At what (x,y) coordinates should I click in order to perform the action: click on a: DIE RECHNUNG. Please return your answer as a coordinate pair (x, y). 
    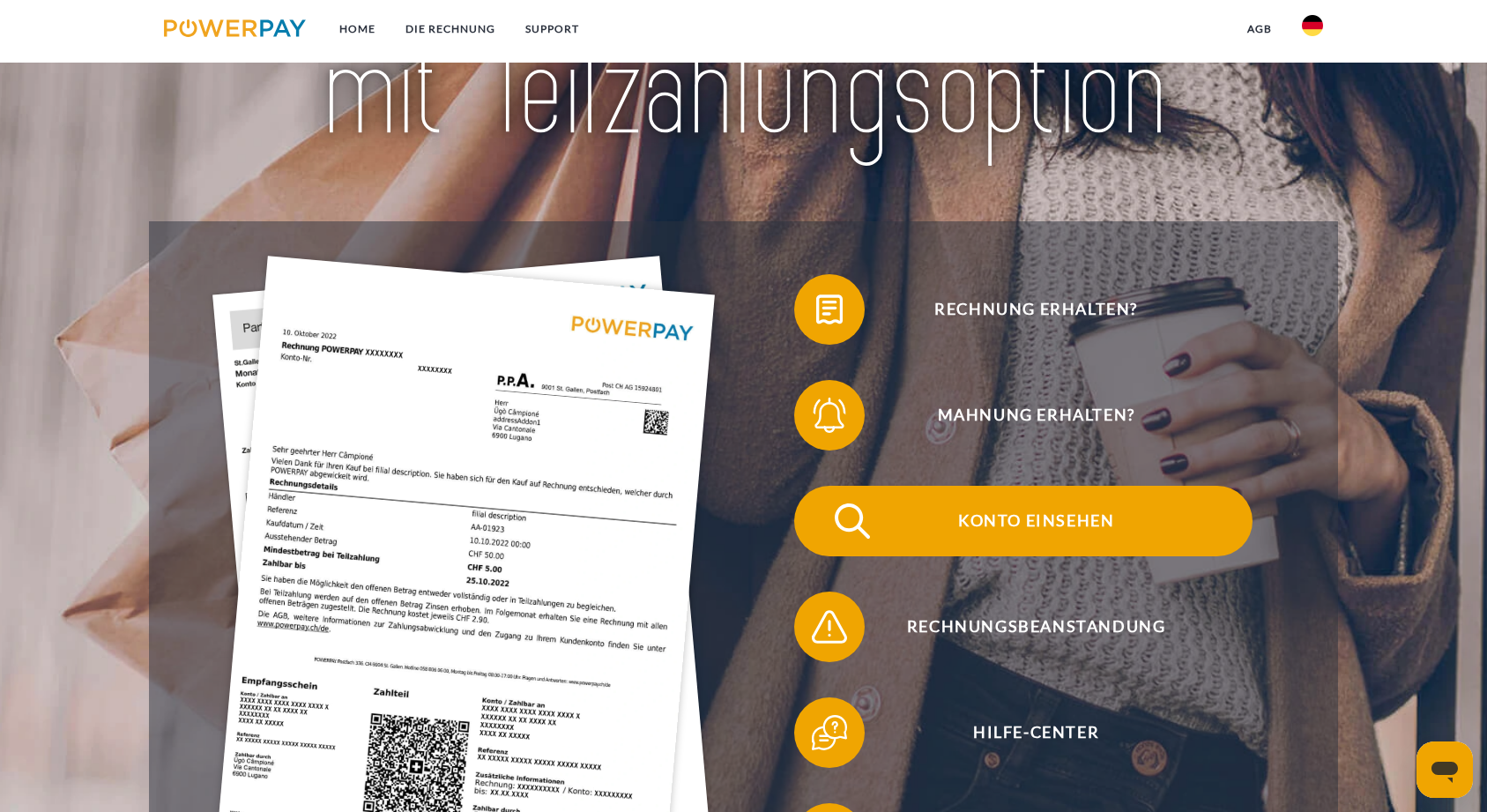
    Looking at the image, I should click on (451, 29).